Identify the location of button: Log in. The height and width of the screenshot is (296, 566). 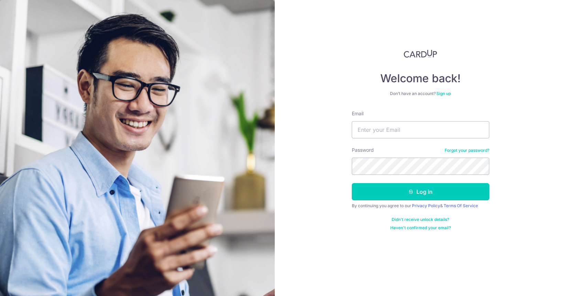
(421, 192).